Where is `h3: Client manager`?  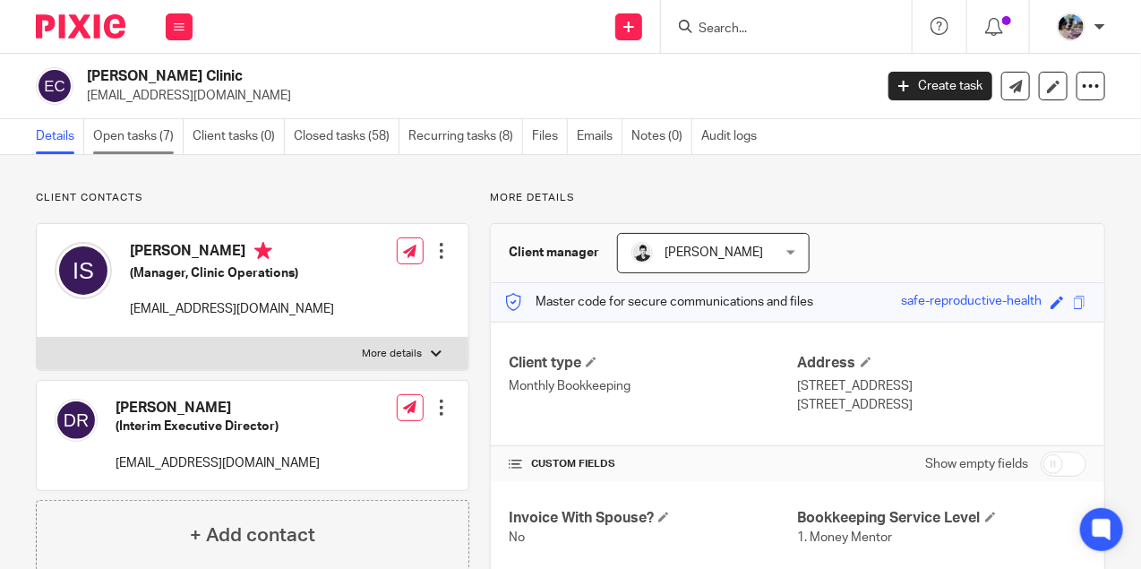
h3: Client manager is located at coordinates (553, 253).